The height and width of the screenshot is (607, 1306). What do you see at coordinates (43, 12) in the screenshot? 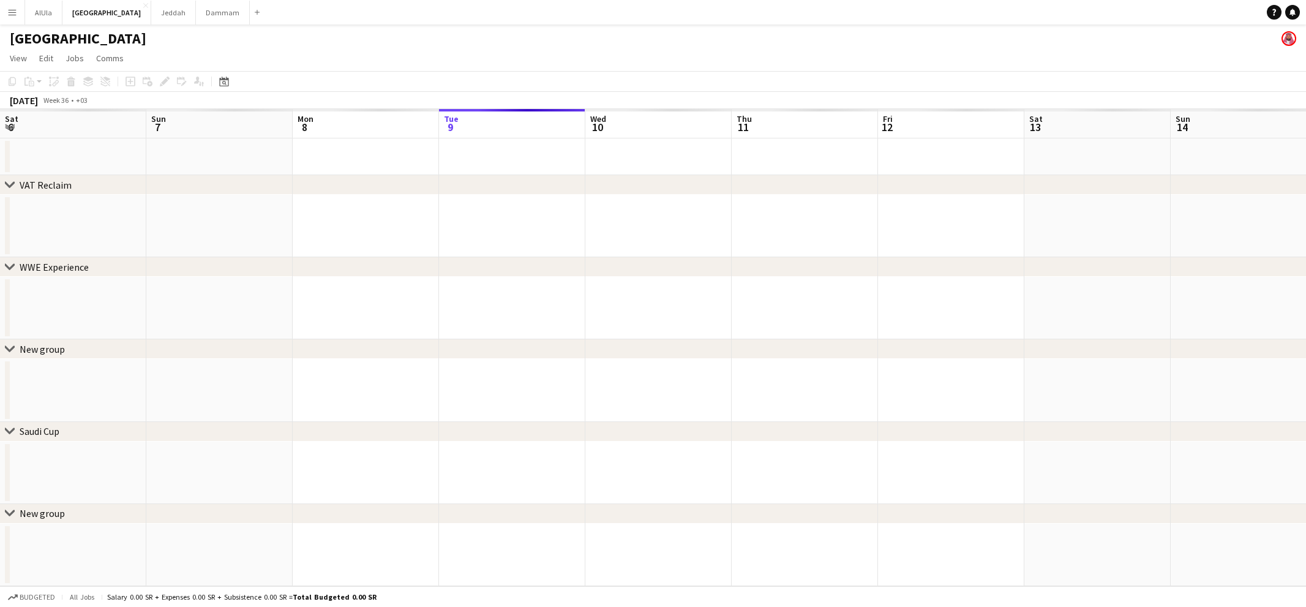
I see `button: AlUla` at bounding box center [43, 12].